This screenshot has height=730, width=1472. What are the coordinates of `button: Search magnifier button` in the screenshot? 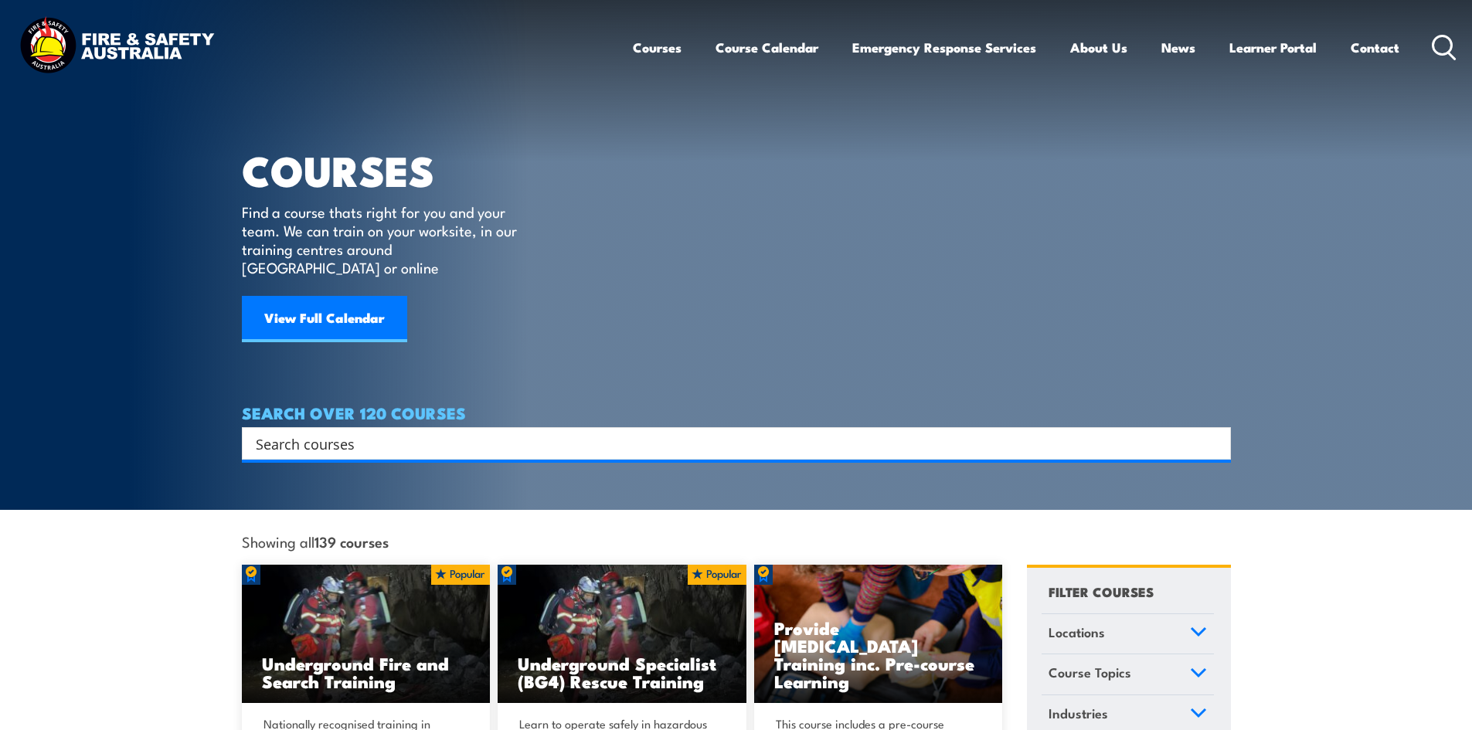 It's located at (1215, 443).